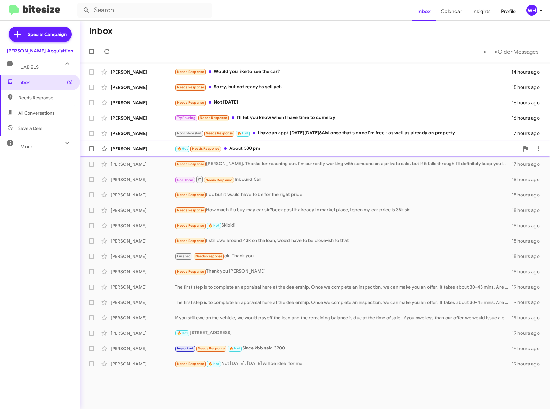 The image size is (550, 409). Describe the element at coordinates (189, 133) in the screenshot. I see `span: Not-Interested` at that location.